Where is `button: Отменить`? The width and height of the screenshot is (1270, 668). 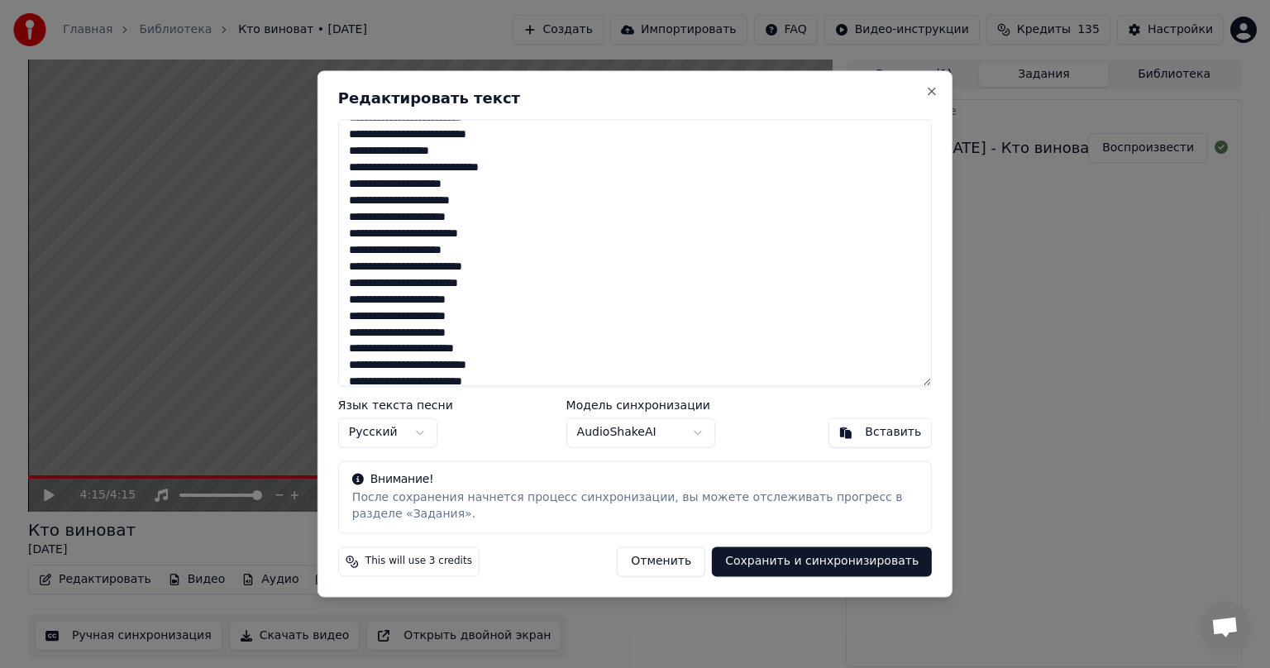
button: Отменить is located at coordinates (661, 562).